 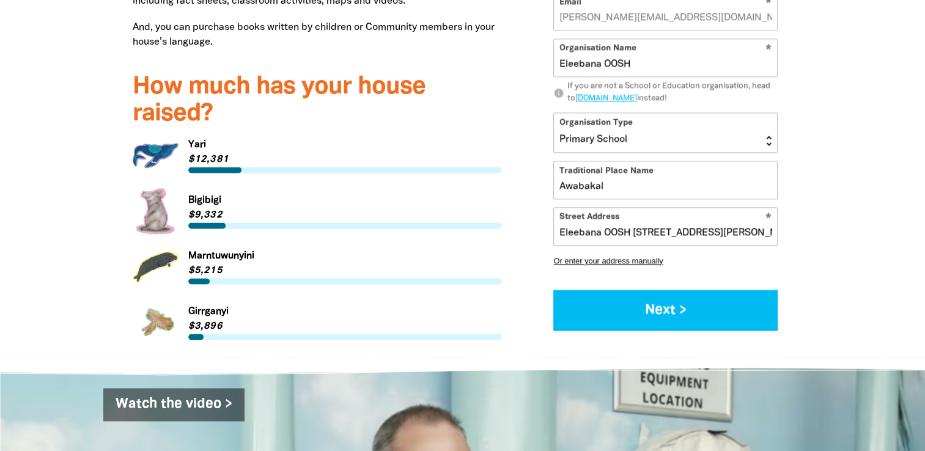 What do you see at coordinates (317, 35) in the screenshot?
I see `p: And, you can purchase books written by children or Community members in your house’s language.` at bounding box center [317, 35].